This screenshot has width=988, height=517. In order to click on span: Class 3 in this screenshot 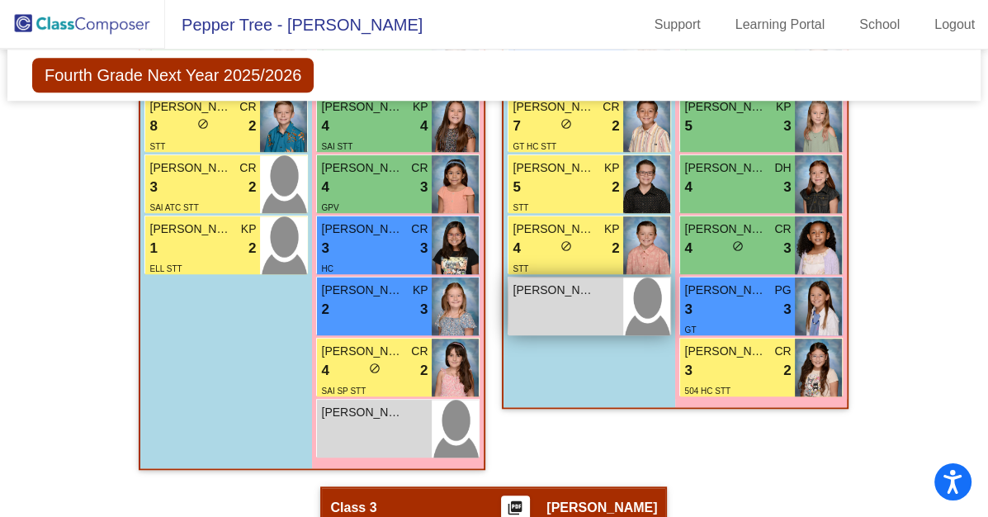, I will do `click(353, 508)`.